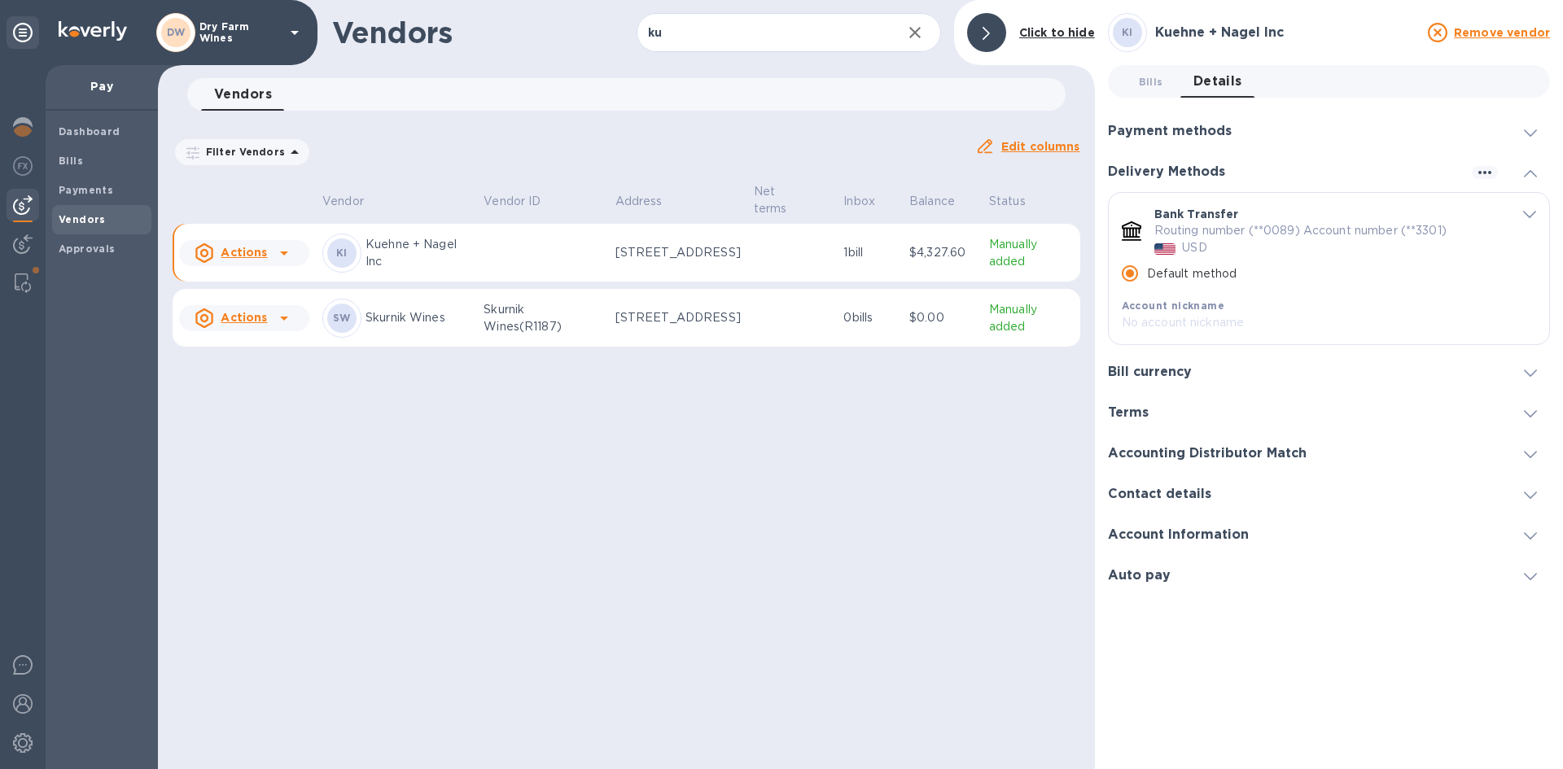 This screenshot has height=769, width=1563. What do you see at coordinates (1178, 535) in the screenshot?
I see `h3: Account Information` at bounding box center [1178, 535].